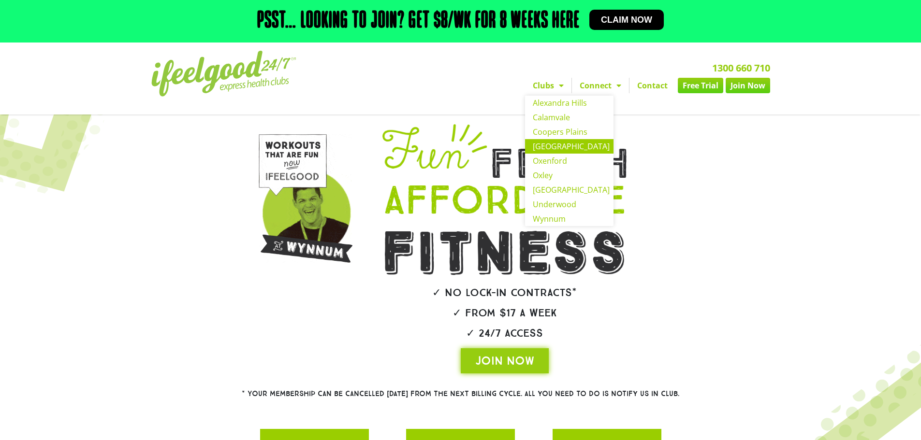 The height and width of the screenshot is (440, 921). What do you see at coordinates (569, 117) in the screenshot?
I see `a: Calamvale` at bounding box center [569, 117].